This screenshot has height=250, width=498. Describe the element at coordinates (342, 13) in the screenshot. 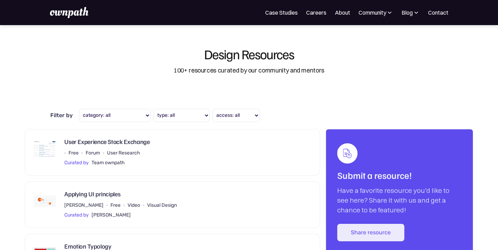

I see `a: About` at that location.